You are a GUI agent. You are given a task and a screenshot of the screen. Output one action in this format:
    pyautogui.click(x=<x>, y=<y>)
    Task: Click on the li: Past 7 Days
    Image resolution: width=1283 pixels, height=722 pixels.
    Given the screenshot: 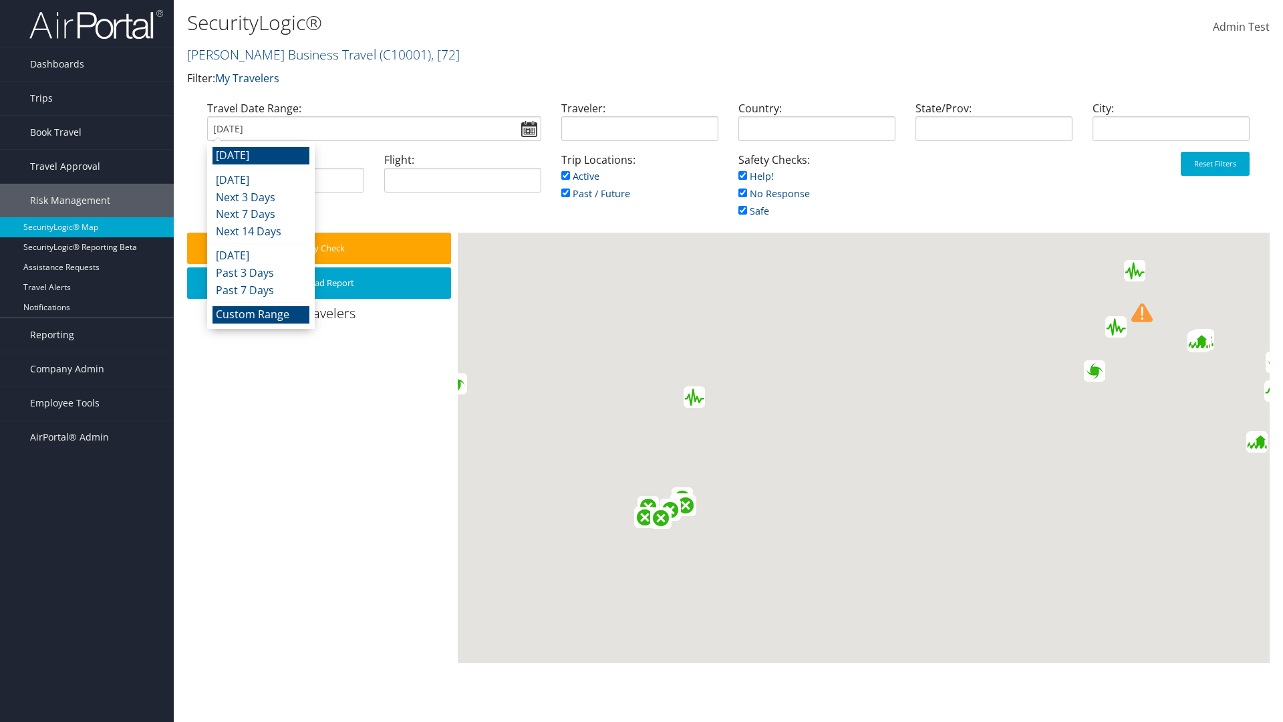 What is the action you would take?
    pyautogui.click(x=261, y=291)
    